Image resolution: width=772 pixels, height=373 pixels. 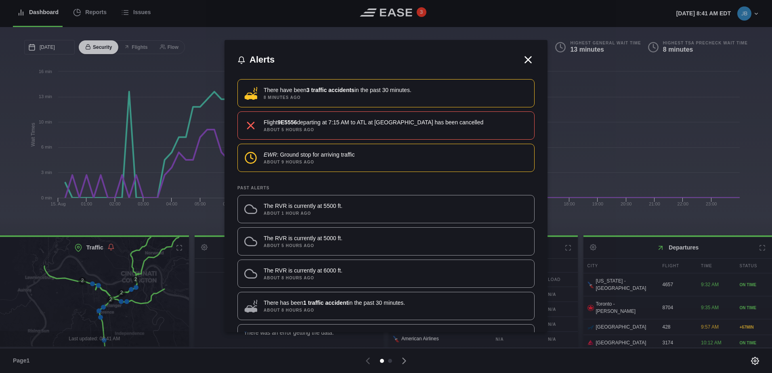 I want to click on p: The RVR is currently at 5000 ft., so click(x=303, y=238).